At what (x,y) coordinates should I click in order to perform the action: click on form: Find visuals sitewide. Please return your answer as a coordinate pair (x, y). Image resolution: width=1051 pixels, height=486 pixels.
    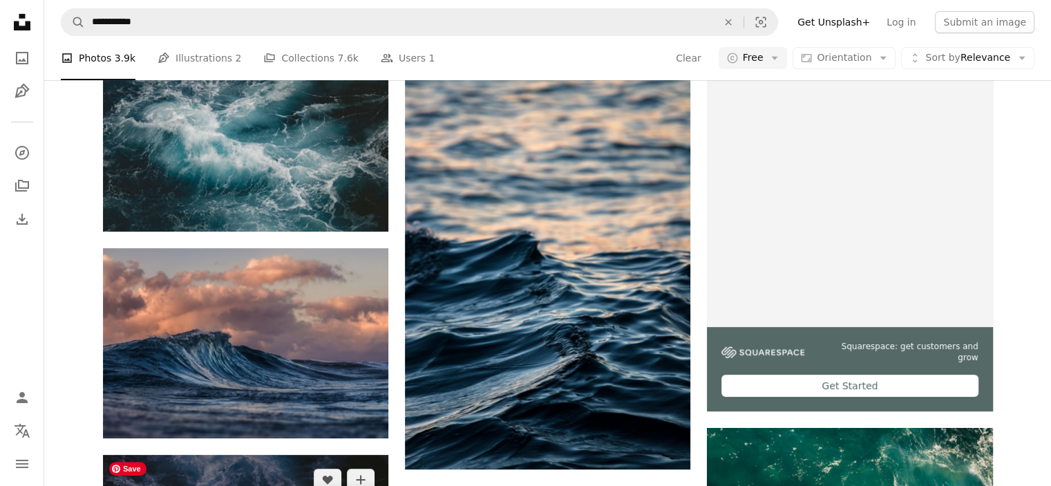
    Looking at the image, I should click on (420, 22).